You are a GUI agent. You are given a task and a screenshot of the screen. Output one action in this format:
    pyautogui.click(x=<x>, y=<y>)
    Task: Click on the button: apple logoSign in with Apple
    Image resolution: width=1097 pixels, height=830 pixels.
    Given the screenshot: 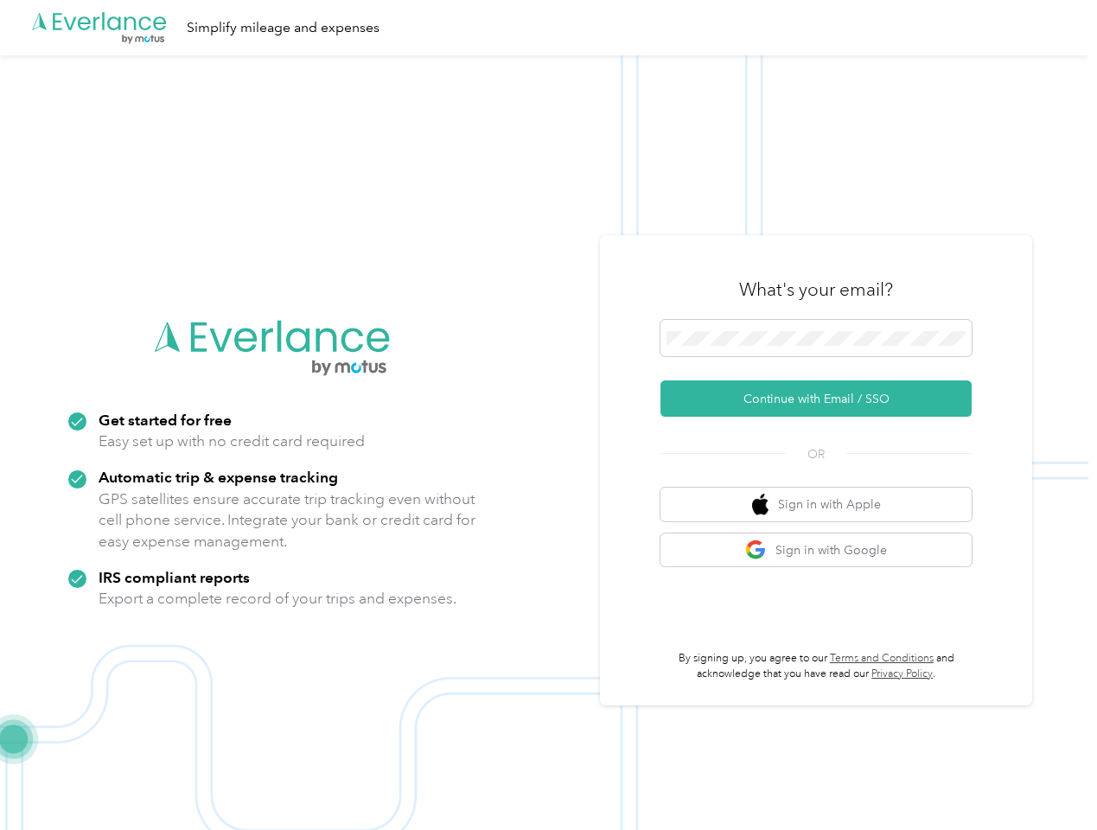 What is the action you would take?
    pyautogui.click(x=816, y=504)
    